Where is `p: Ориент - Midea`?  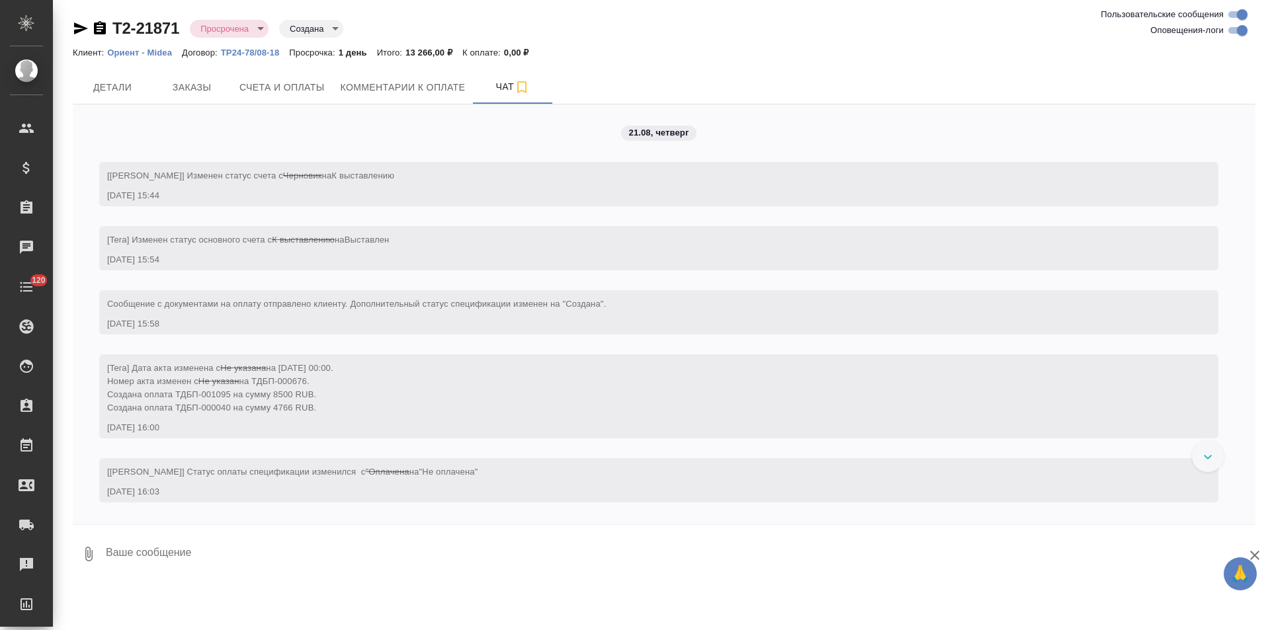 p: Ориент - Midea is located at coordinates (144, 52).